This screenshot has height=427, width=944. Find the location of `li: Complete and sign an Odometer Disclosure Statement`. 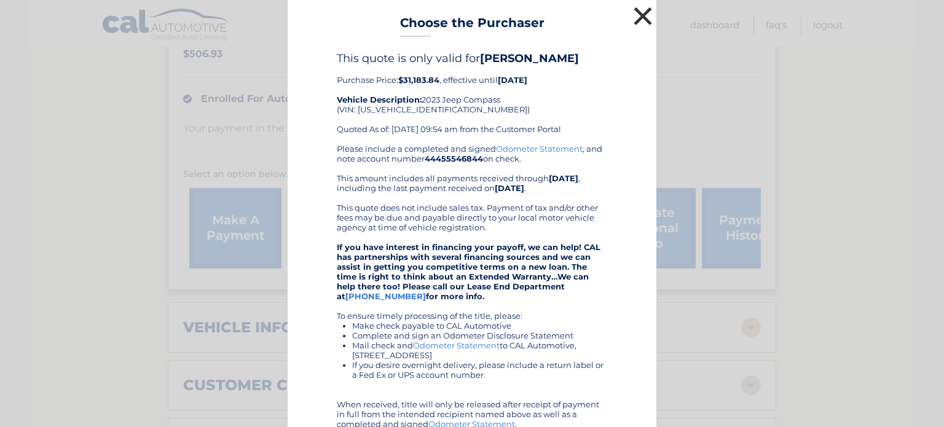

li: Complete and sign an Odometer Disclosure Statement is located at coordinates (480, 336).